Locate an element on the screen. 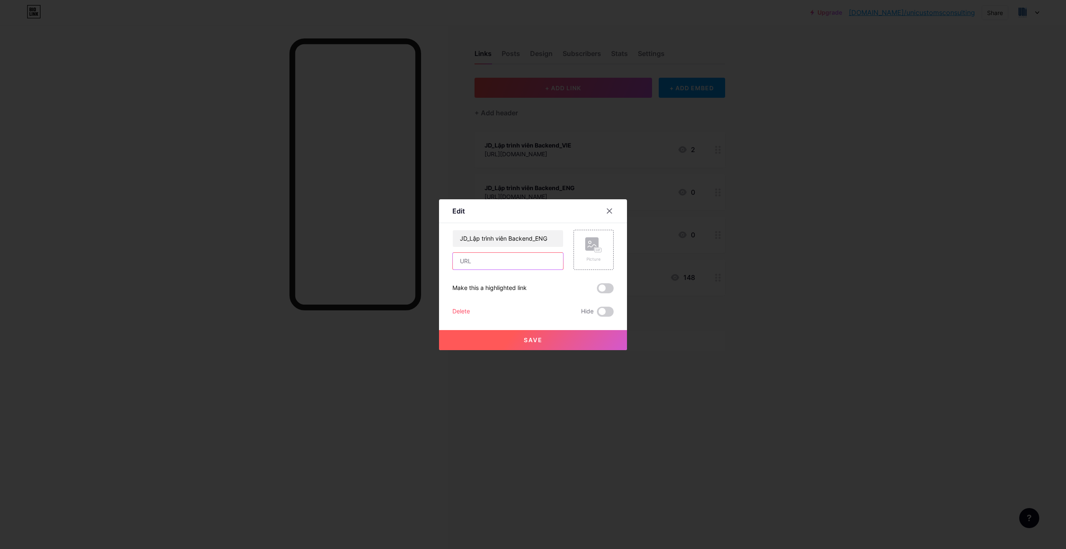 This screenshot has height=549, width=1066. input: Title is located at coordinates (508, 239).